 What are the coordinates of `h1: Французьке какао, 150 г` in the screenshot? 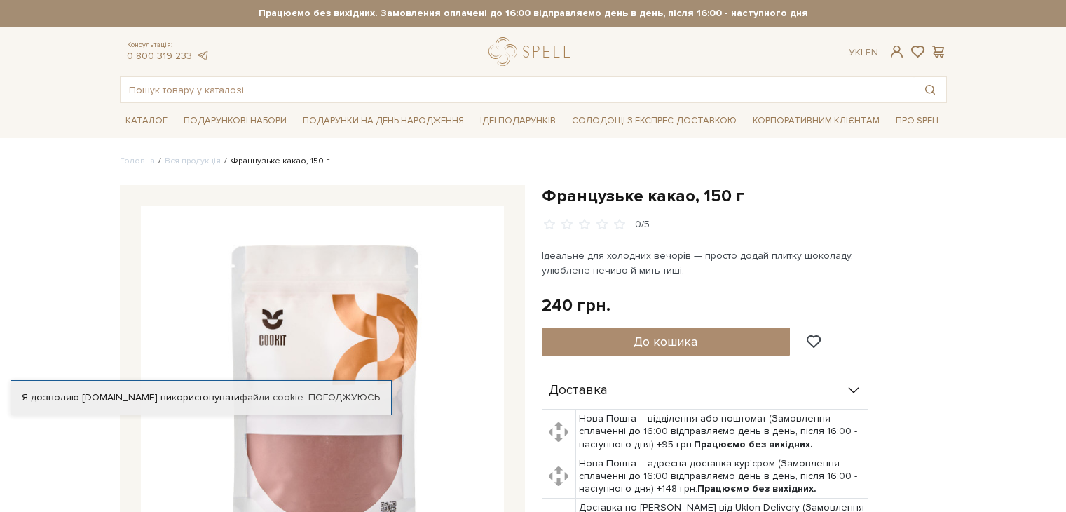 It's located at (745, 196).